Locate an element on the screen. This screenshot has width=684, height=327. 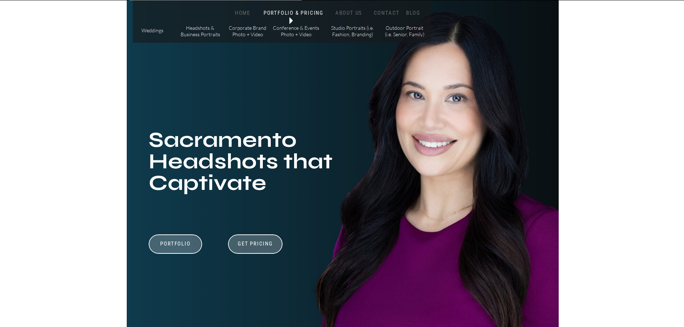
a: ABOUT US is located at coordinates (349, 13).